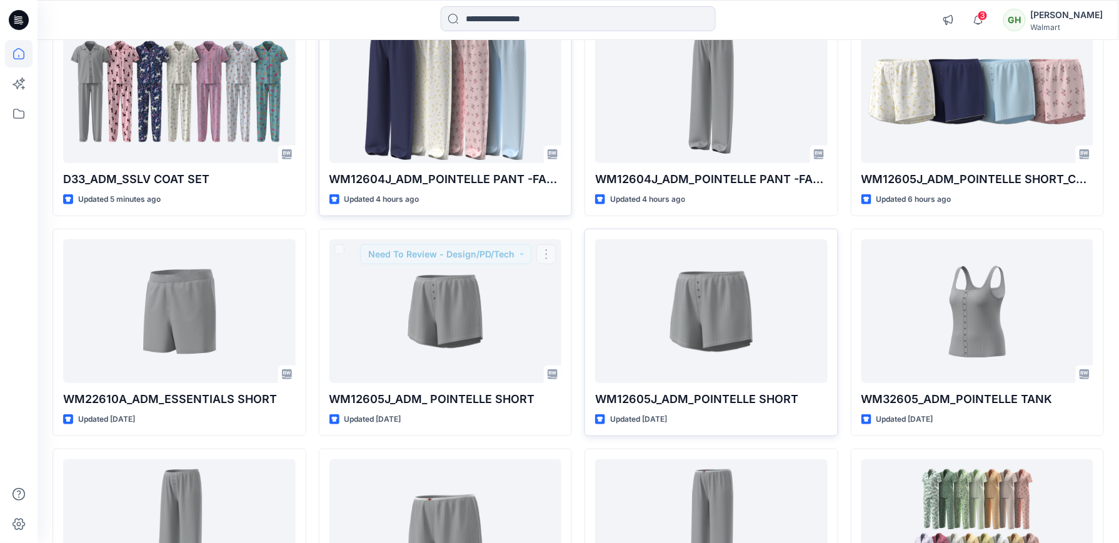  Describe the element at coordinates (711, 311) in the screenshot. I see `a: WM12605J_ADM_POINTELLE SHORT` at that location.